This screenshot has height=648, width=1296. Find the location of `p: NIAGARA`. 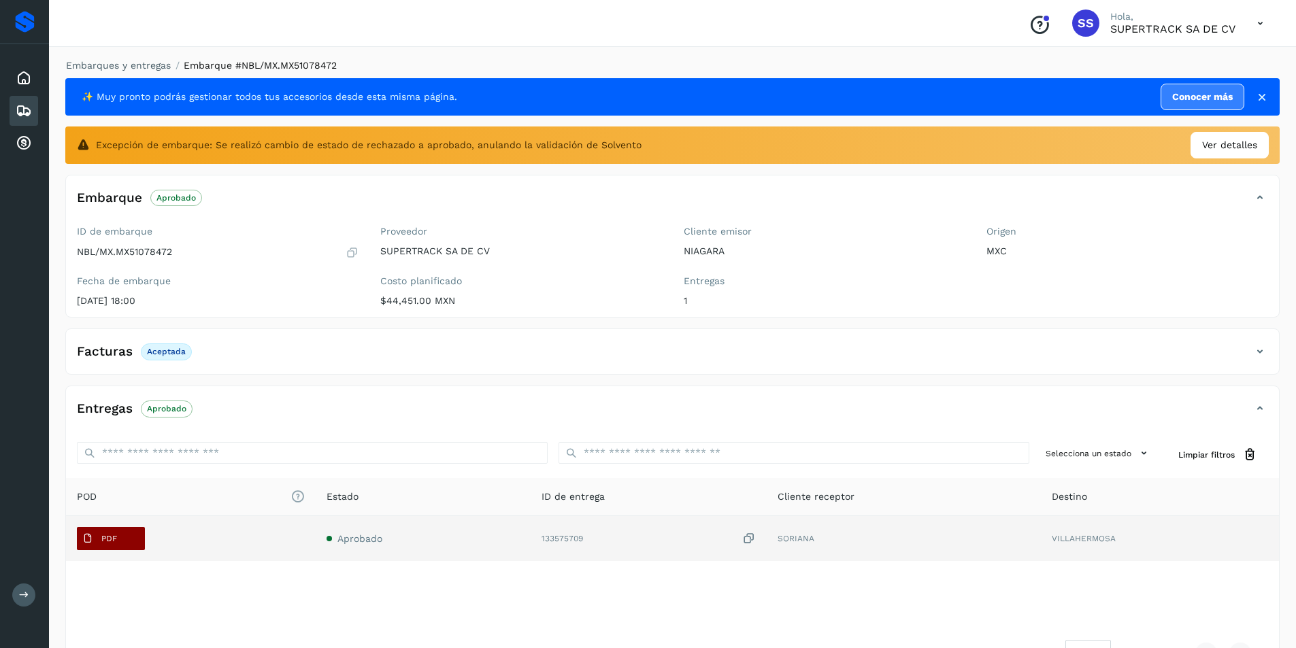

p: NIAGARA is located at coordinates (825, 251).